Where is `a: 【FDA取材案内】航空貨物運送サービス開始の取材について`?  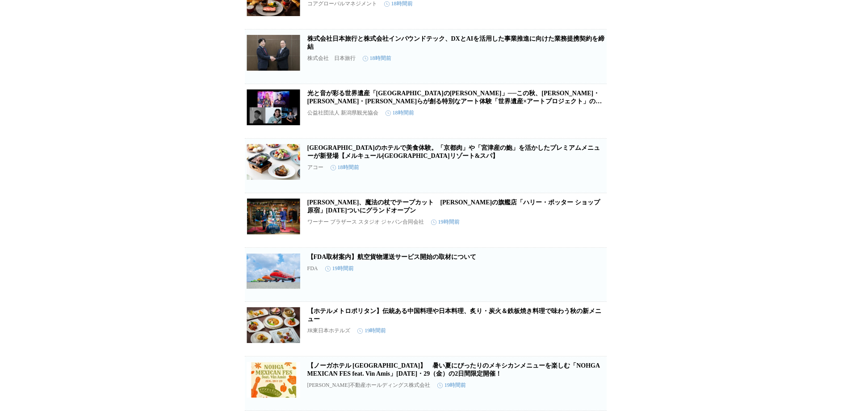 a: 【FDA取材案内】航空貨物運送サービス開始の取材について is located at coordinates (392, 256).